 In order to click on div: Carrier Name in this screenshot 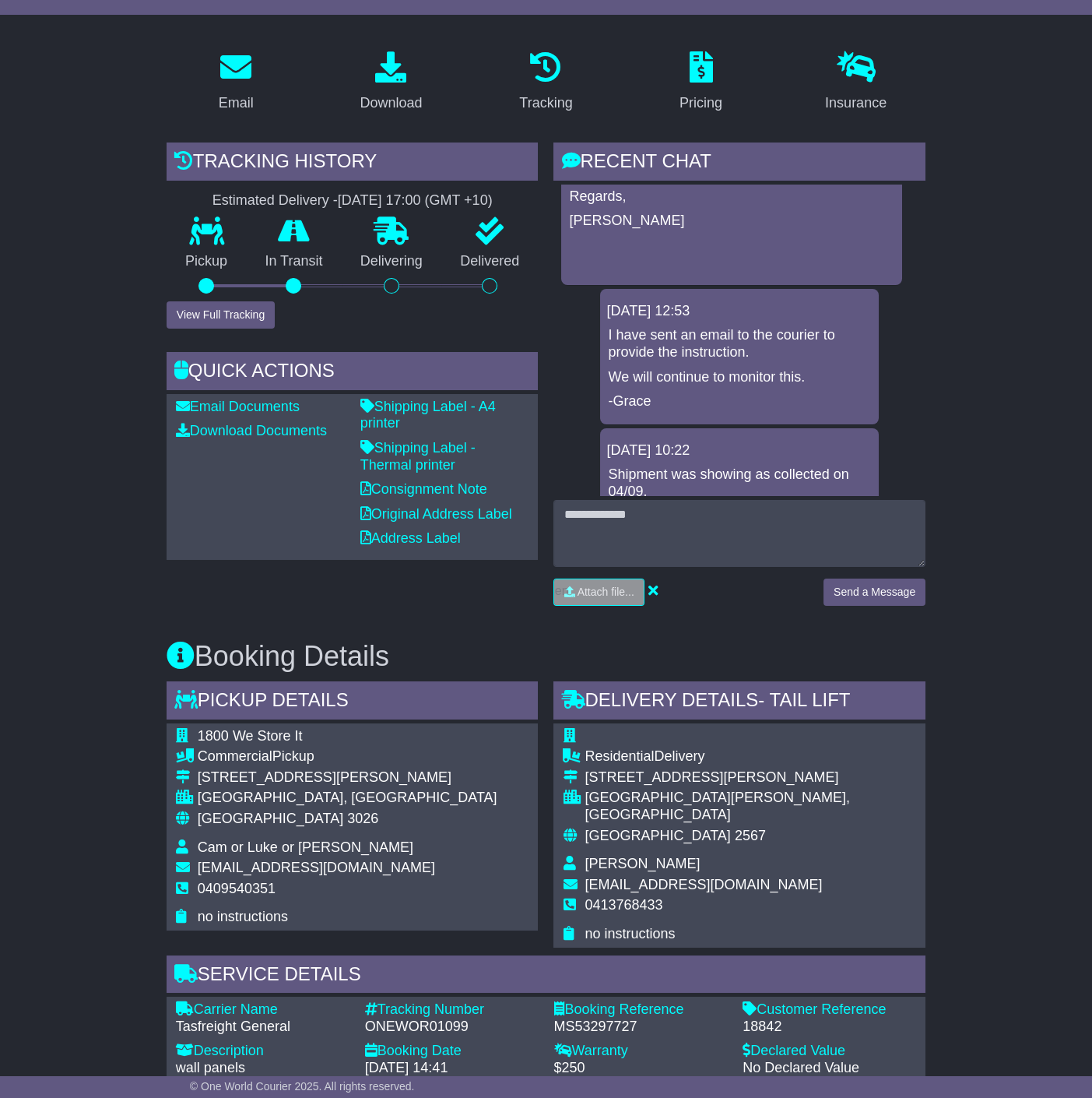, I will do `click(262, 1010)`.